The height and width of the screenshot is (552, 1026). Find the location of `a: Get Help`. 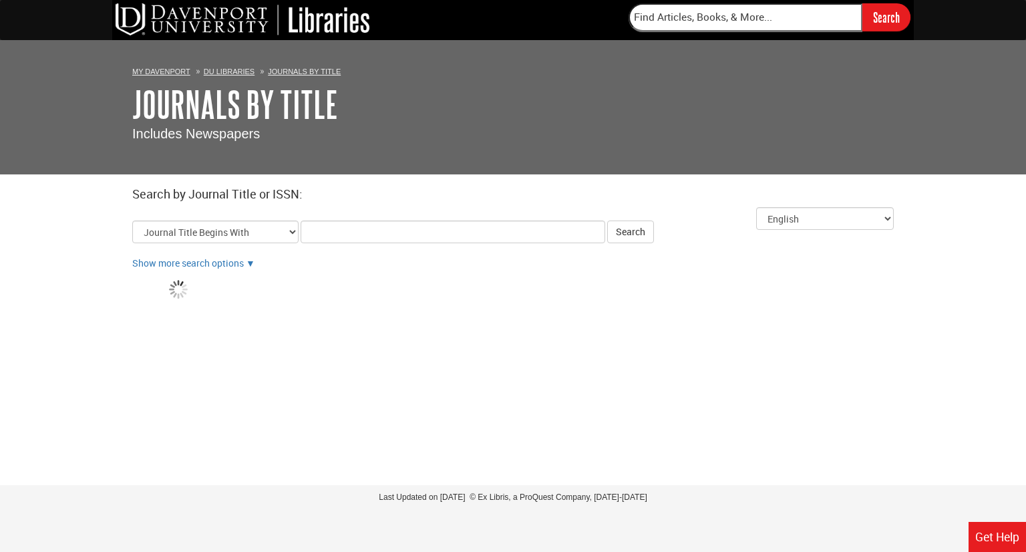

a: Get Help is located at coordinates (997, 536).